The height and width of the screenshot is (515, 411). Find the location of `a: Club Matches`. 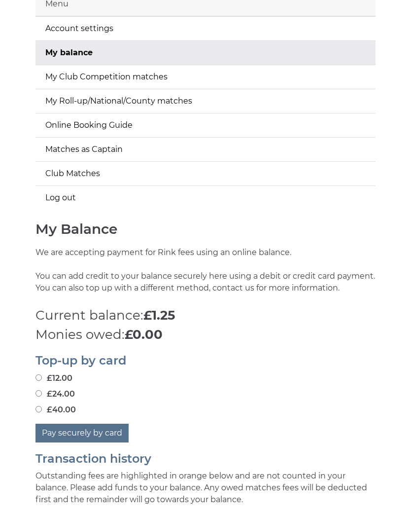

a: Club Matches is located at coordinates (206, 174).